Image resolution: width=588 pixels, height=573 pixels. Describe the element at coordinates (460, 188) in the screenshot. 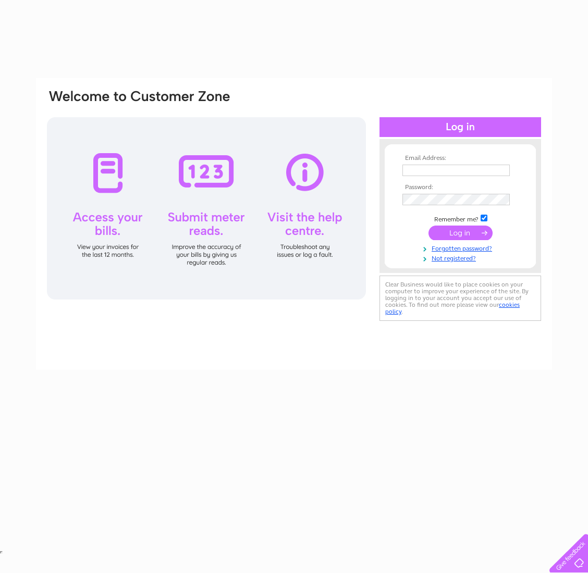

I see `th: Password:` at that location.